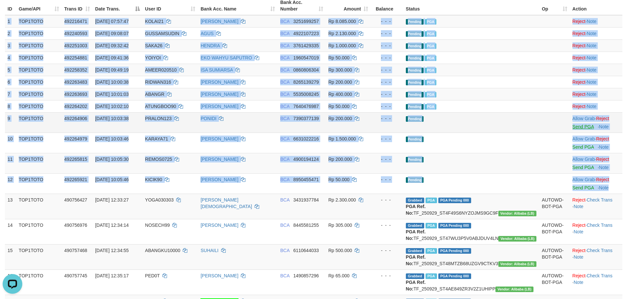 The width and height of the screenshot is (625, 299). Describe the element at coordinates (342, 21) in the screenshot. I see `span: Rp 8.085.000` at that location.